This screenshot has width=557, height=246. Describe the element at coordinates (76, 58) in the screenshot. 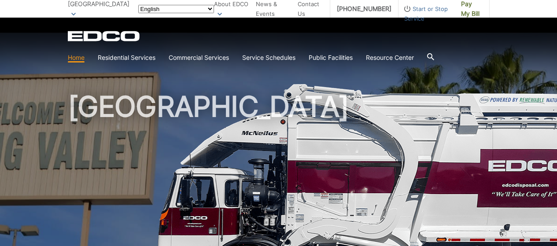

I see `a: Home` at that location.